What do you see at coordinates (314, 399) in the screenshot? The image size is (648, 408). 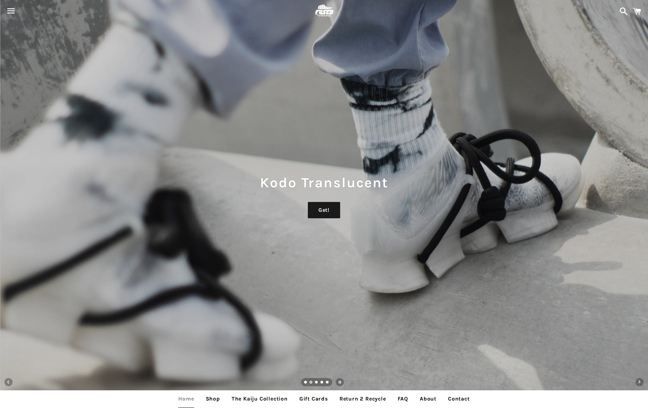 I see `a: Gift Cards` at bounding box center [314, 399].